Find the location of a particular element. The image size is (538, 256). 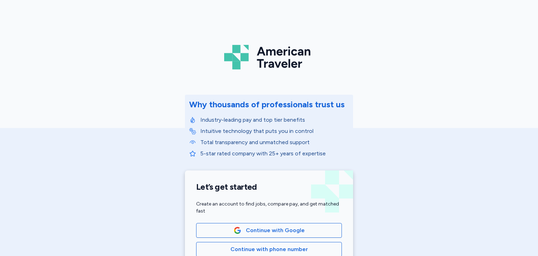

div: Create an account to find jobs, compare pay, and get matched fast is located at coordinates (269, 207).